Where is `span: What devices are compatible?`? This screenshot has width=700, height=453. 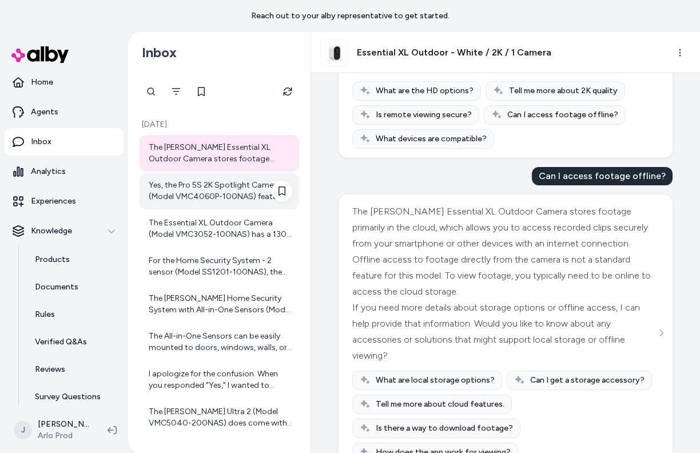 span: What devices are compatible? is located at coordinates (431, 139).